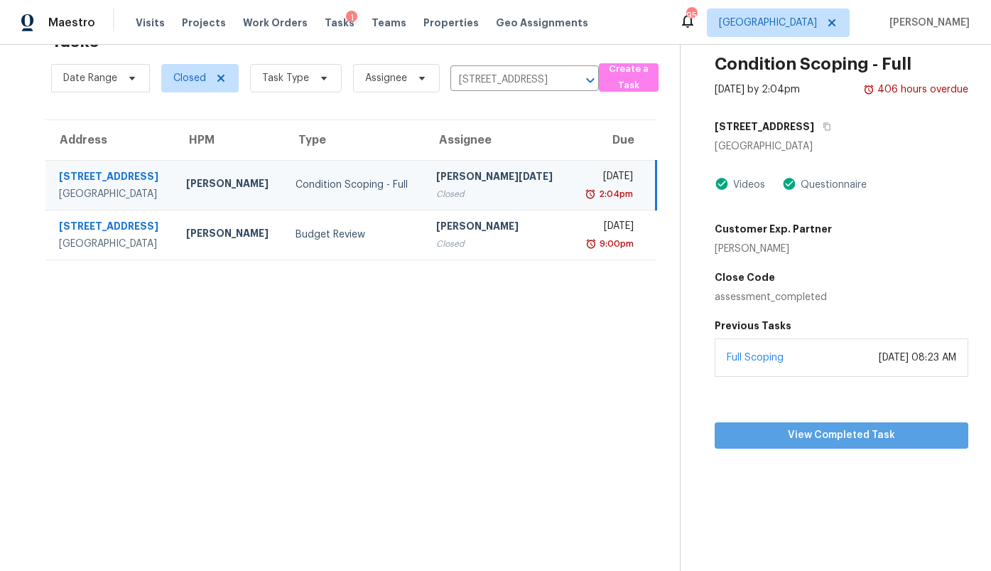 This screenshot has height=571, width=991. I want to click on div: Condition Scoping - Full, so click(355, 185).